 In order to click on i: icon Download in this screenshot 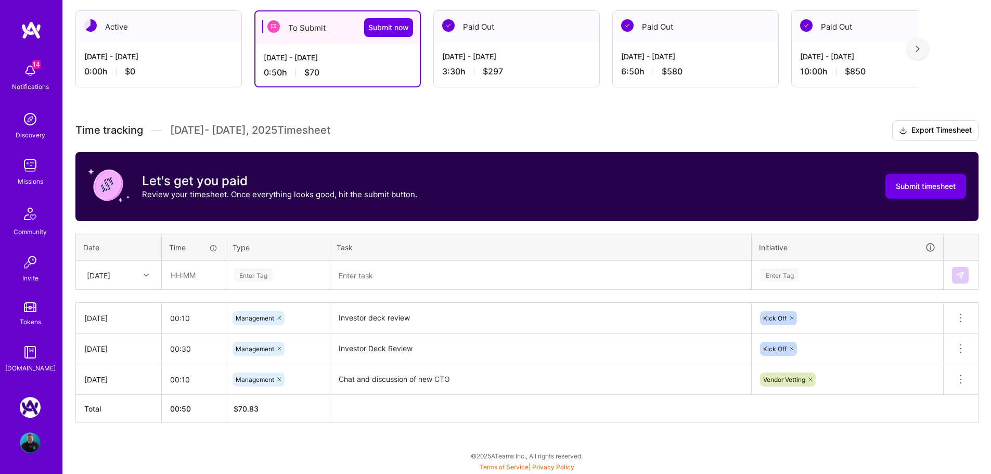, I will do `click(903, 131)`.